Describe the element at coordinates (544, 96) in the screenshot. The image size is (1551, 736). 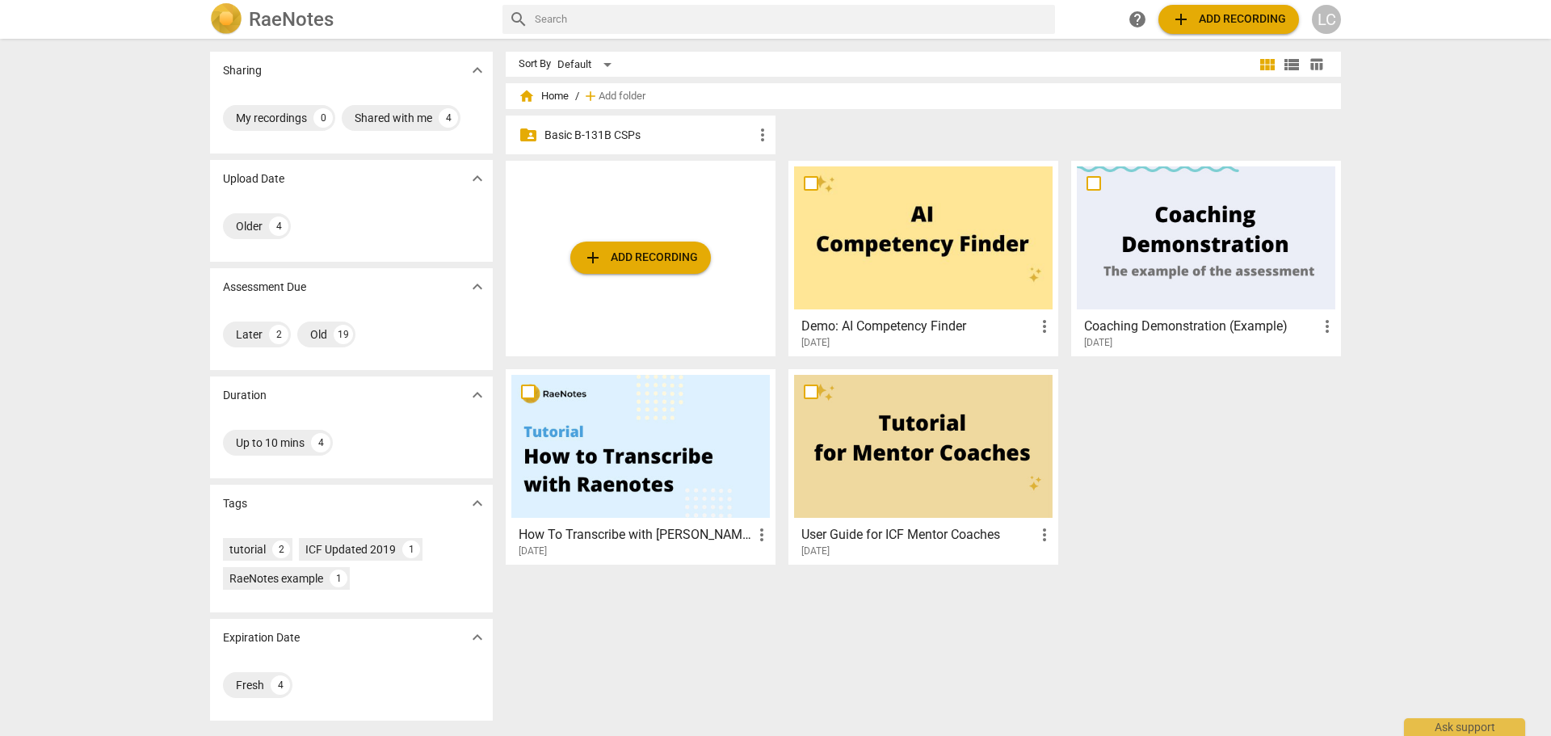
I see `span: Home` at that location.